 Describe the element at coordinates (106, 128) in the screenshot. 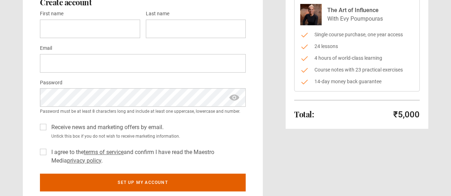

I see `label: Receive news and marketing offers by email.` at that location.